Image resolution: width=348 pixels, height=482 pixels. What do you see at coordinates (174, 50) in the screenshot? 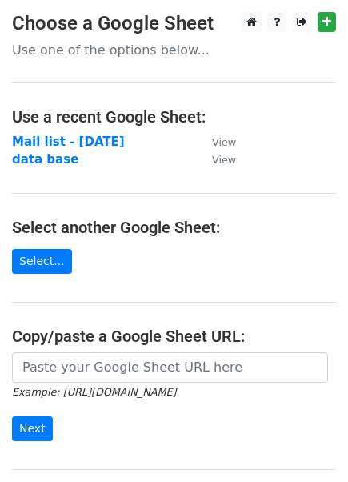
I see `p: Use one of the options below...` at bounding box center [174, 50].